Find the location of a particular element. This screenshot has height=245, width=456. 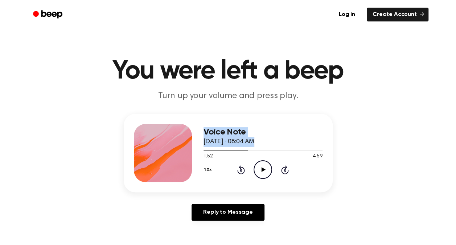

p: Turn up your volume and press play. is located at coordinates (228, 96).